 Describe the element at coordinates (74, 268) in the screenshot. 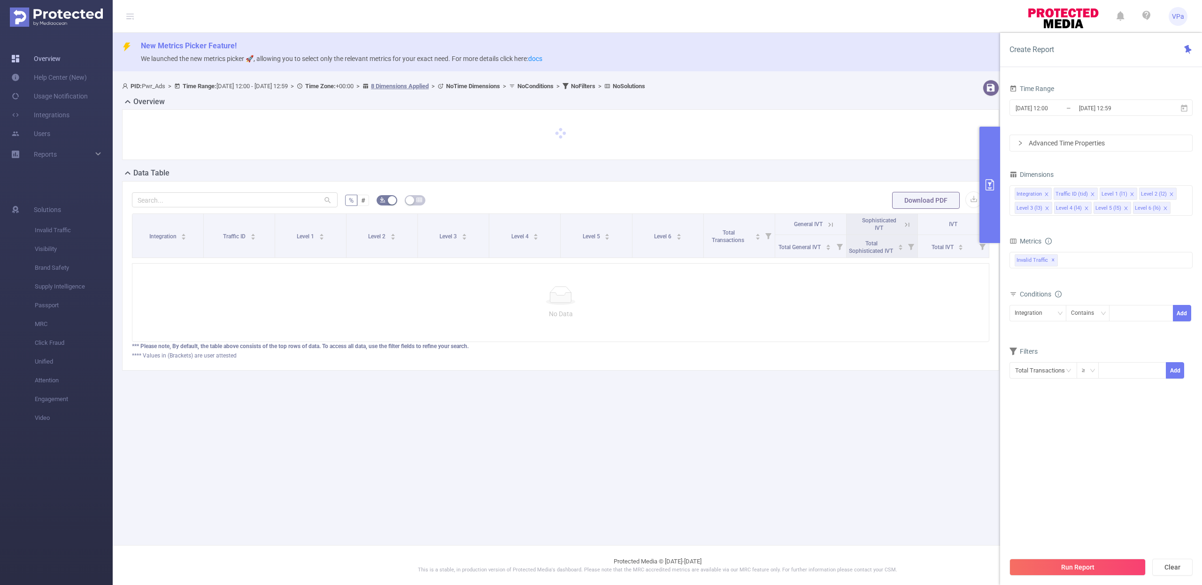

I see `span: Brand Safety` at that location.